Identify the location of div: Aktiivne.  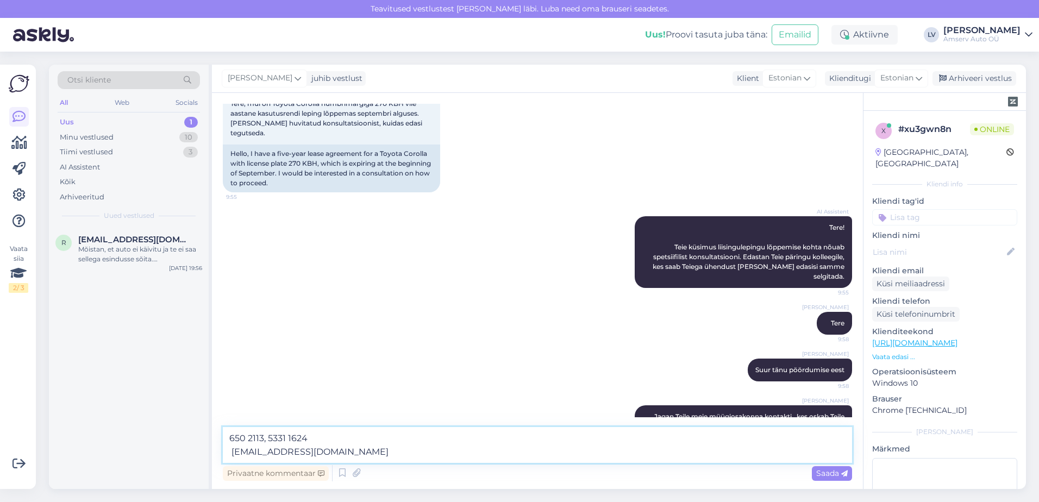
(865, 35).